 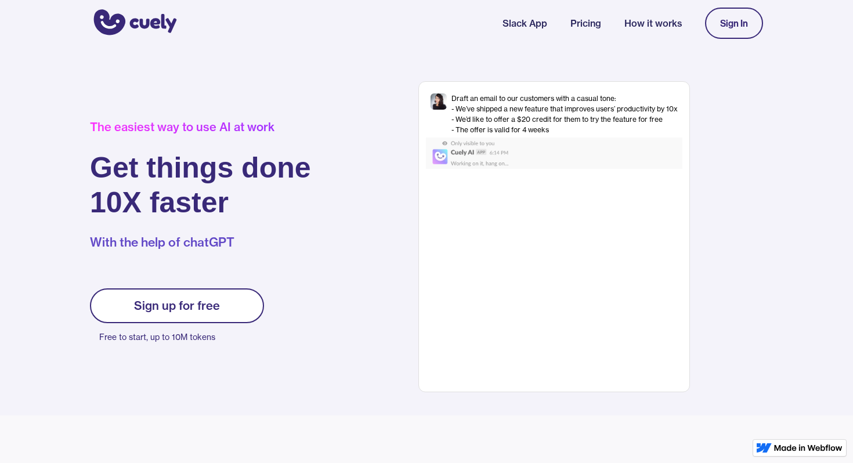 I want to click on a: home, so click(x=134, y=23).